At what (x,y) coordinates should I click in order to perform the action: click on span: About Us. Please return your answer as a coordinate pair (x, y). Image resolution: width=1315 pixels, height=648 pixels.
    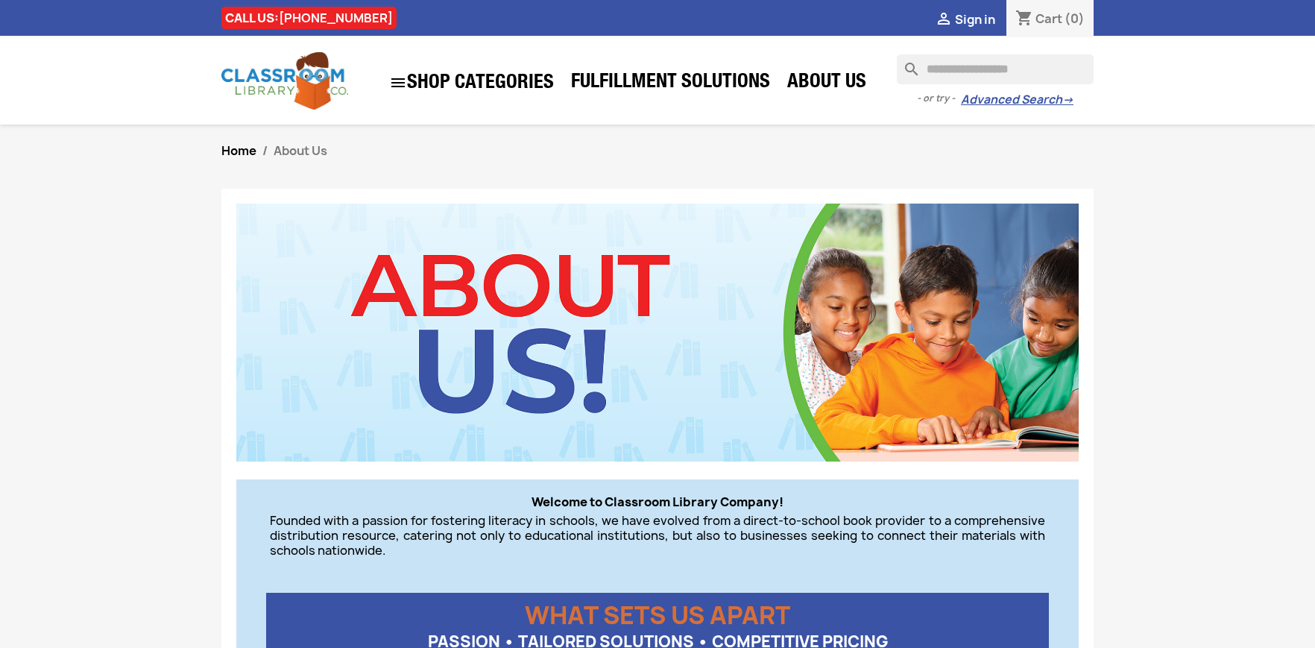
    Looking at the image, I should click on (300, 151).